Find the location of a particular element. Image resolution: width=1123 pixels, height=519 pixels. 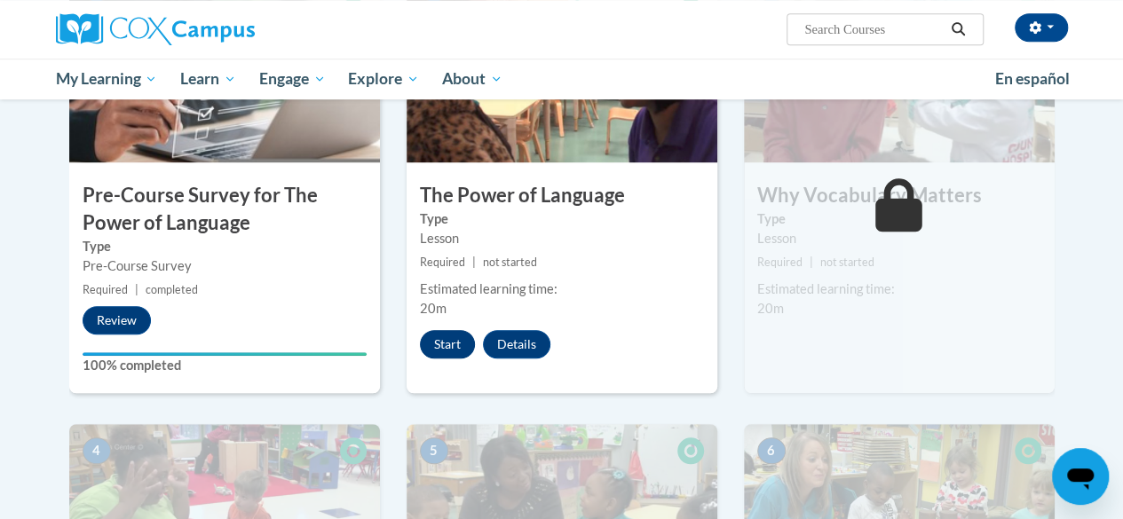

a: Learn is located at coordinates (208, 79).